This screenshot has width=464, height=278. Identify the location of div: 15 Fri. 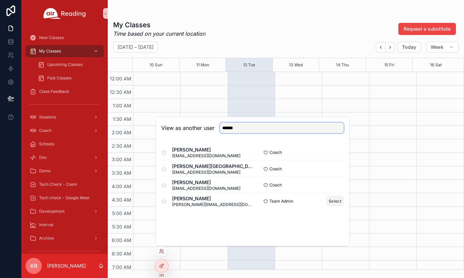
(389, 65).